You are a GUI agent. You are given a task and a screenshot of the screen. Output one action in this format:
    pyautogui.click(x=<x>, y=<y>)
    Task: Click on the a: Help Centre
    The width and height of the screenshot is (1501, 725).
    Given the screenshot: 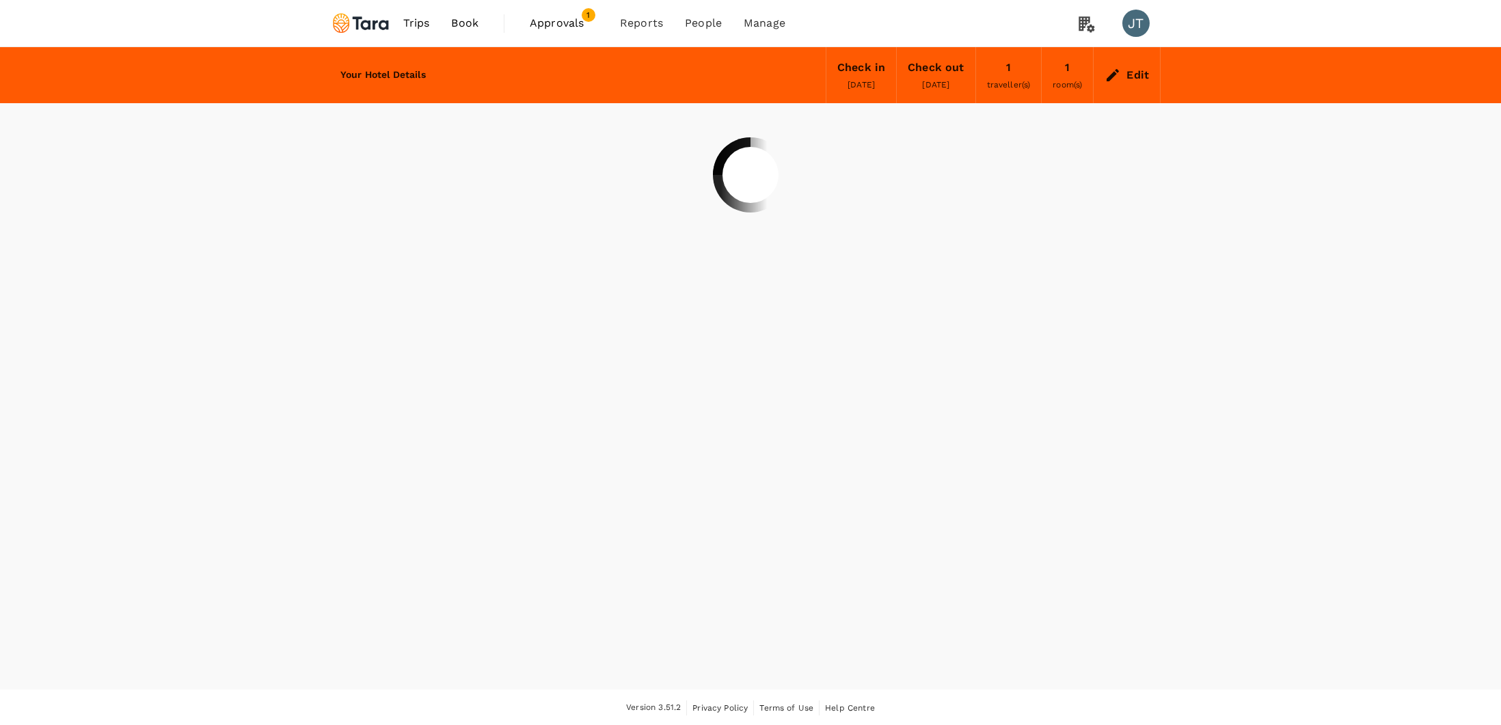 What is the action you would take?
    pyautogui.click(x=850, y=708)
    